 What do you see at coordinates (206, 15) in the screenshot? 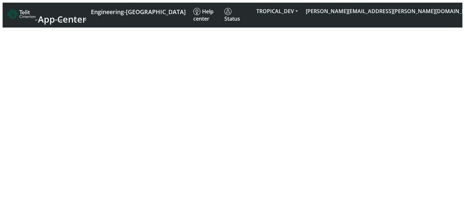
I see `a: Help center` at bounding box center [206, 15].